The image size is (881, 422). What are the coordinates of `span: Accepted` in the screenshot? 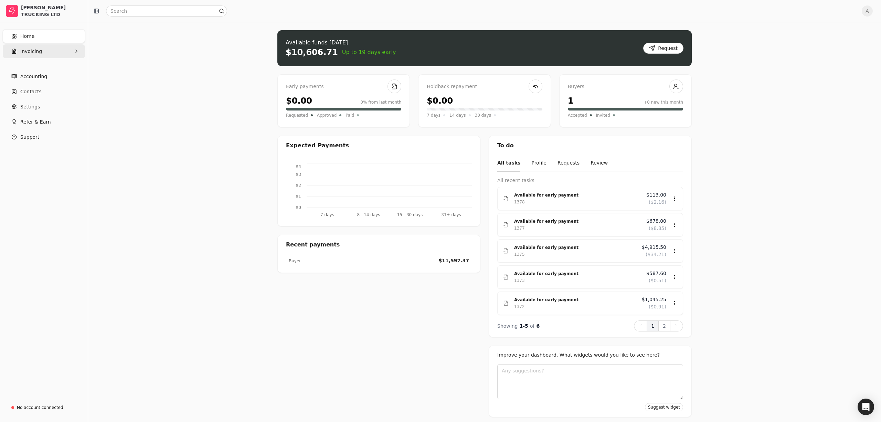 It's located at (577, 115).